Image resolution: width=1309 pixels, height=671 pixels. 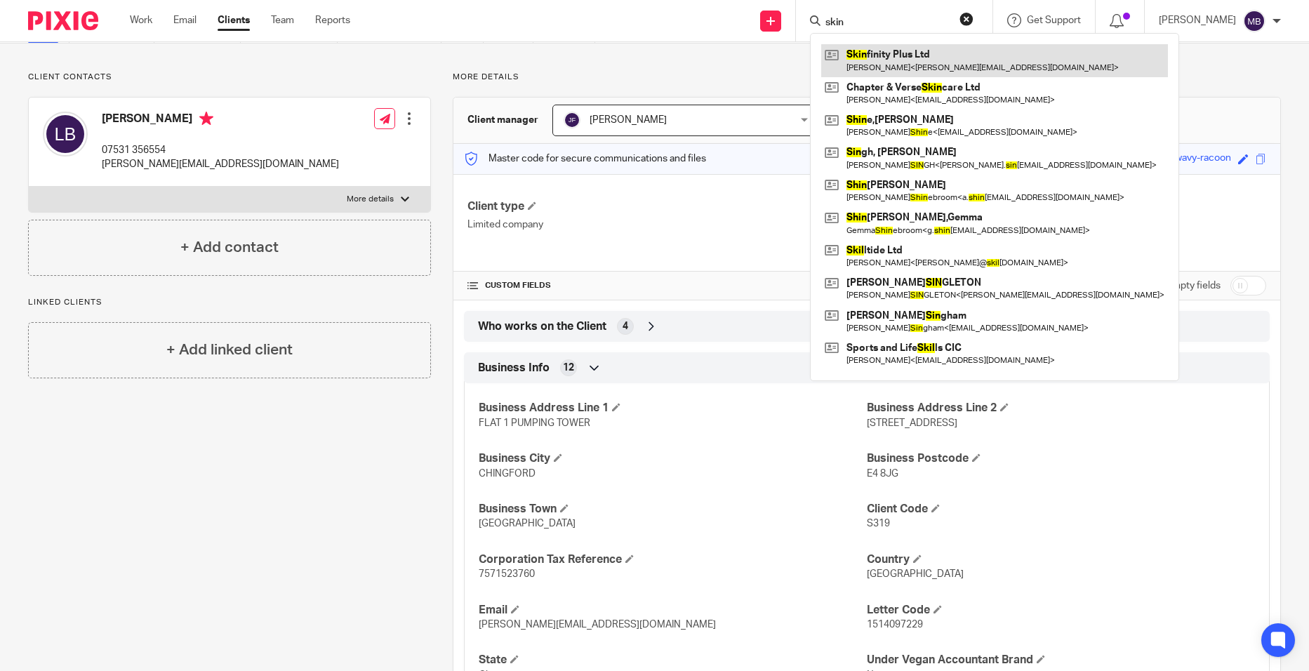 I want to click on h4: Letter Code, so click(x=1060, y=610).